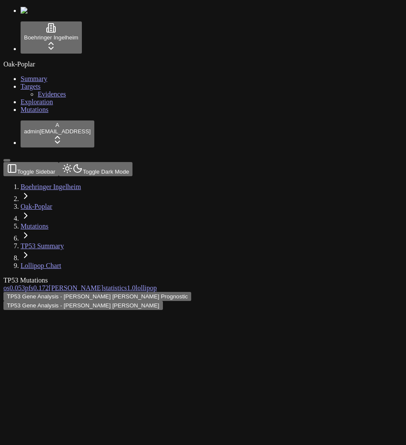 The width and height of the screenshot is (406, 445). I want to click on a: Oak-Poplar, so click(36, 206).